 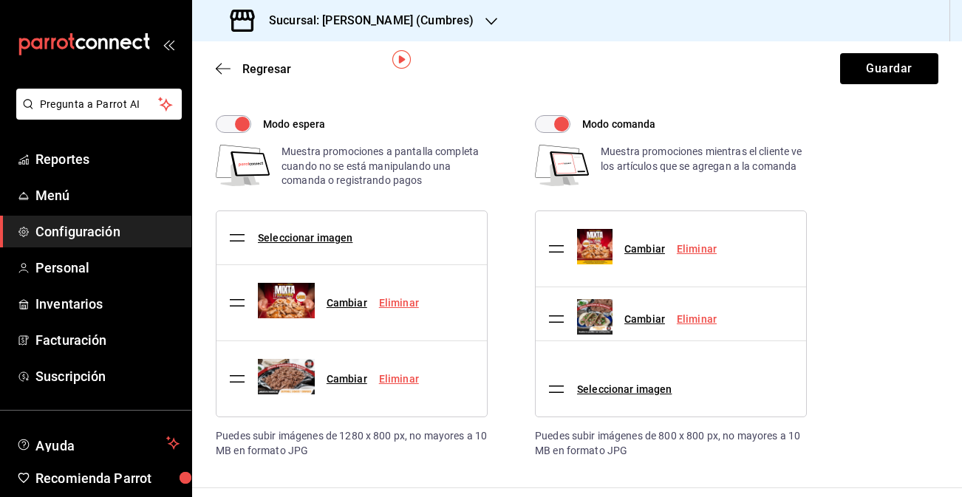 I want to click on span: Suscripción, so click(x=107, y=376).